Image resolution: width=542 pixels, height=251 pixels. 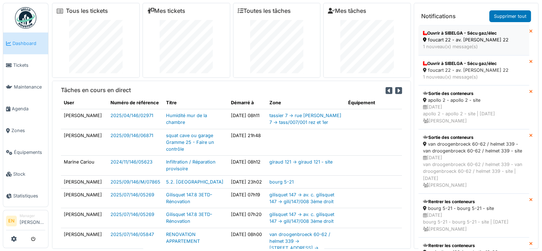 What do you see at coordinates (69, 102) in the screenshot?
I see `span: translation missing: fr.shared.user` at bounding box center [69, 102].